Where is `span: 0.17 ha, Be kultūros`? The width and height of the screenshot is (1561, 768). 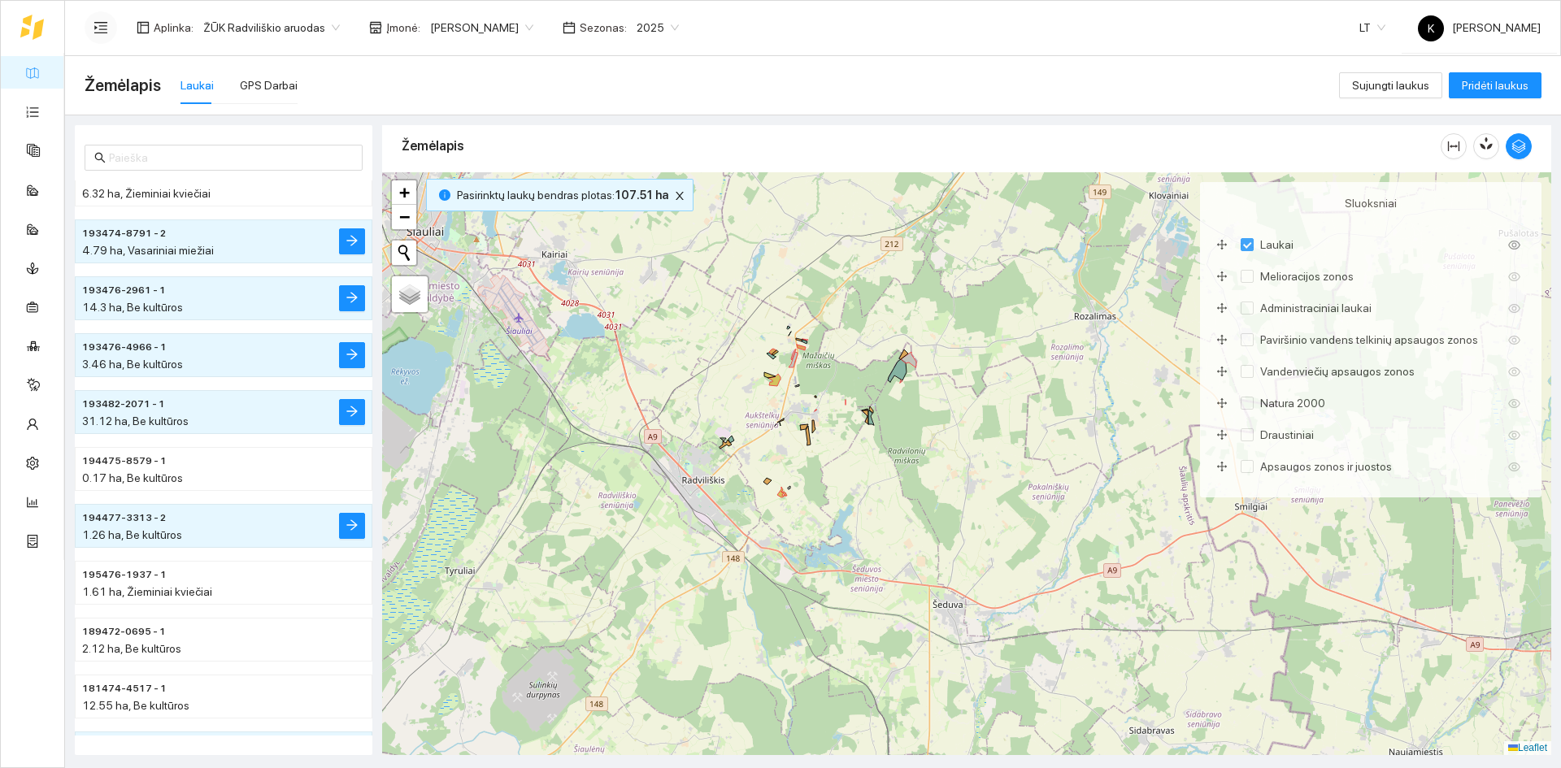
span: 0.17 ha, Be kultūros is located at coordinates (133, 478).